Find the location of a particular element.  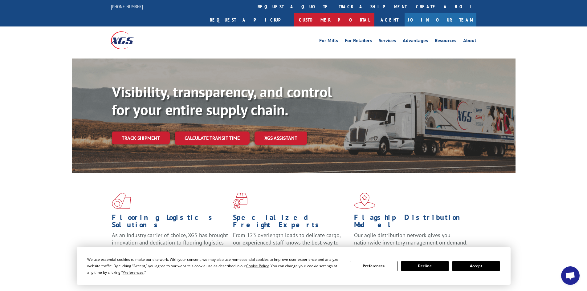

a: For Retailers is located at coordinates (358, 42).